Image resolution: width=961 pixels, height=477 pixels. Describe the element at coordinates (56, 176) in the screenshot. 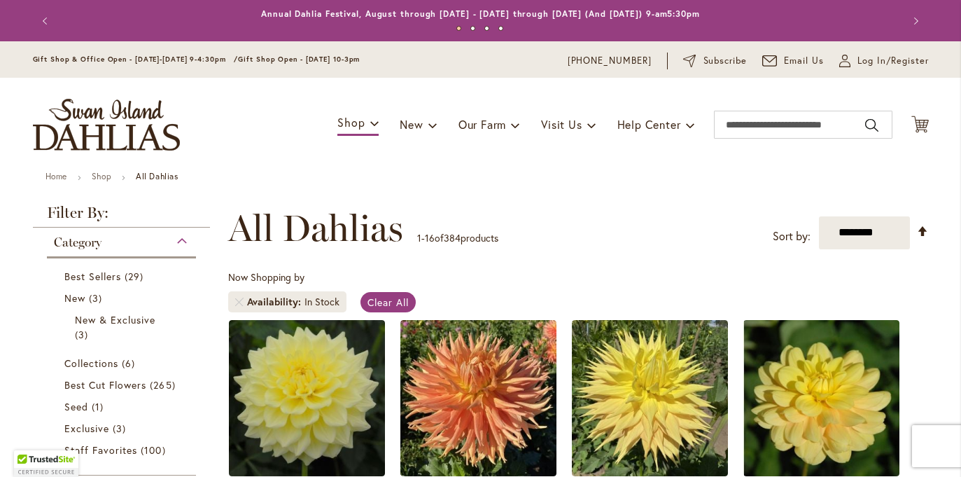

I see `a: Home` at that location.